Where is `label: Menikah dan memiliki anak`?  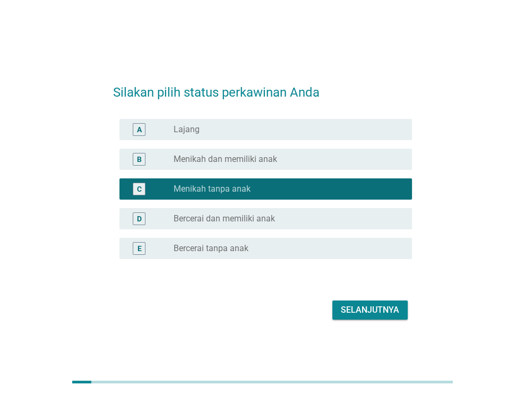 label: Menikah dan memiliki anak is located at coordinates (225, 159).